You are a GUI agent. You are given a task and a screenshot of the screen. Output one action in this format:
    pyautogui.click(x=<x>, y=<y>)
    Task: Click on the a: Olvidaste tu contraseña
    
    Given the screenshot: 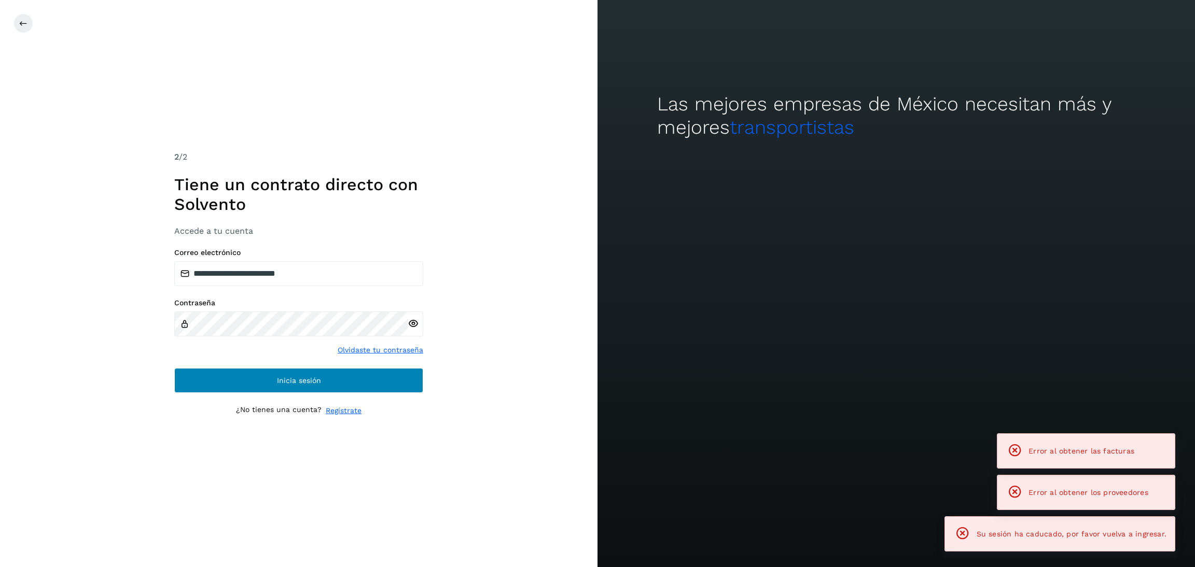 What is the action you would take?
    pyautogui.click(x=380, y=350)
    